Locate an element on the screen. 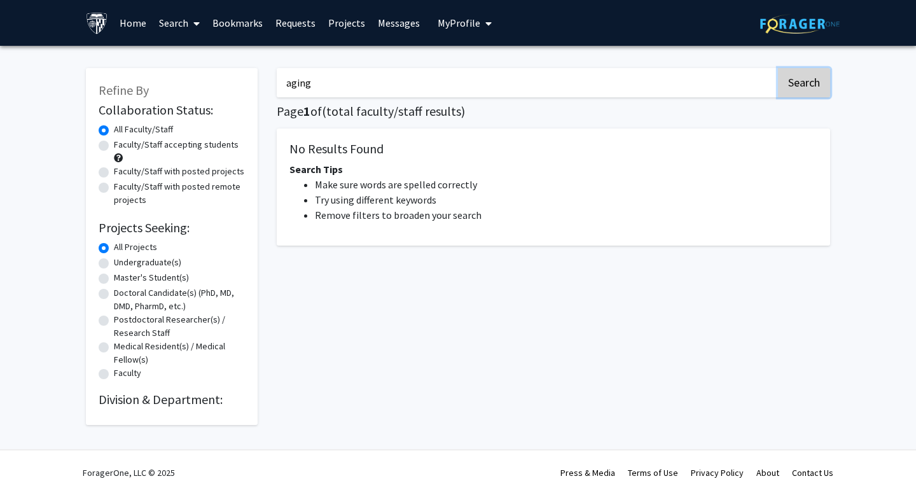 The height and width of the screenshot is (495, 916). label: Postdoctoral Researcher(s) / Research Staff is located at coordinates (179, 326).